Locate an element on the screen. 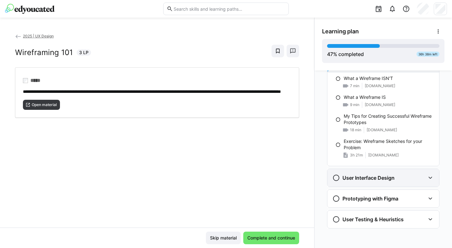 This screenshot has width=452, height=248. span: 18 min is located at coordinates (356, 130).